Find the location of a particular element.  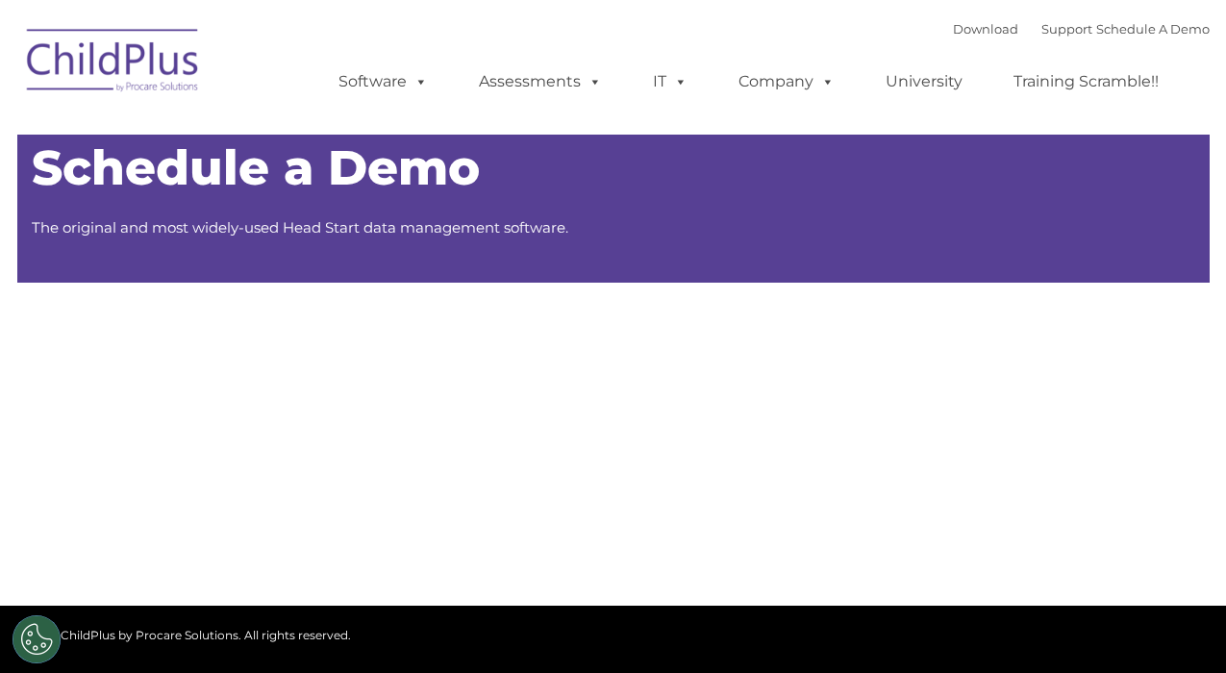

a: Software is located at coordinates (383, 82).